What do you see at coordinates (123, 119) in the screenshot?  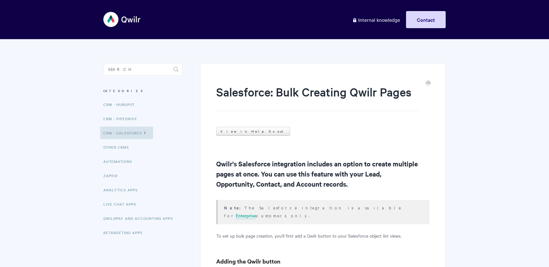 I see `a: CRM - Pipedrive` at bounding box center [123, 119].